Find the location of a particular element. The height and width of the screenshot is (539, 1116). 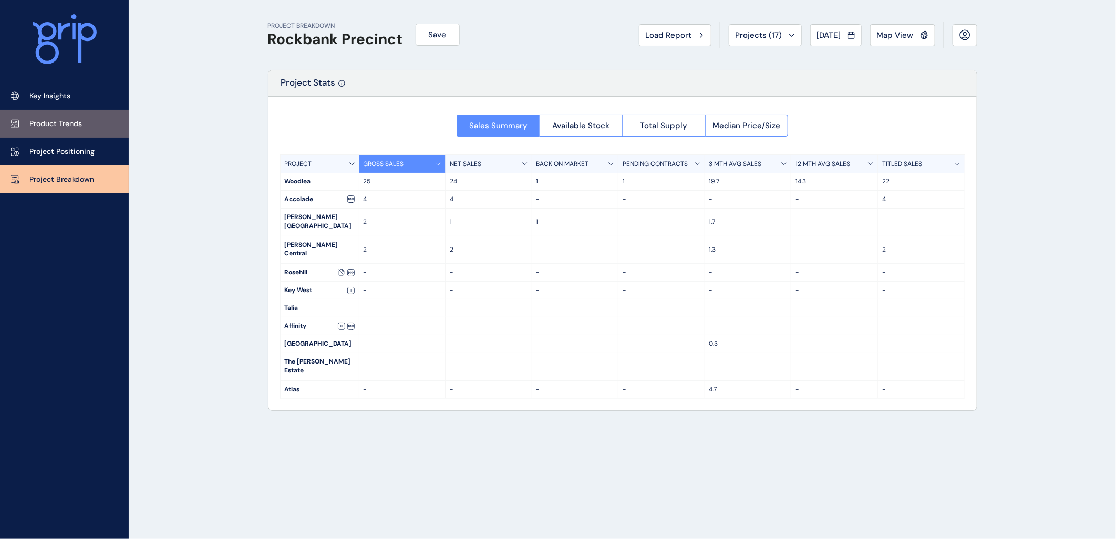

button: Save is located at coordinates (438, 35).